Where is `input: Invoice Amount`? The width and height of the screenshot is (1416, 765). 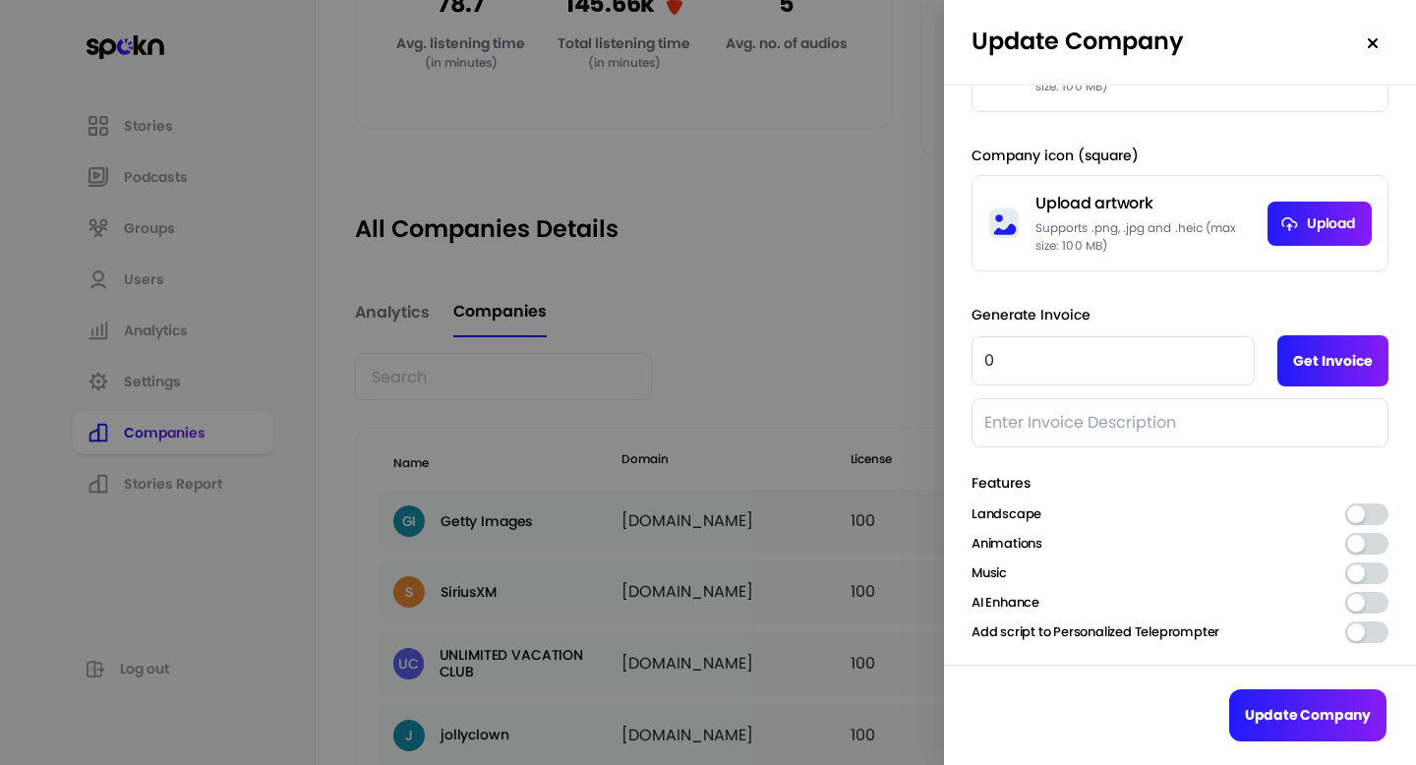
input: Invoice Amount is located at coordinates (1113, 361).